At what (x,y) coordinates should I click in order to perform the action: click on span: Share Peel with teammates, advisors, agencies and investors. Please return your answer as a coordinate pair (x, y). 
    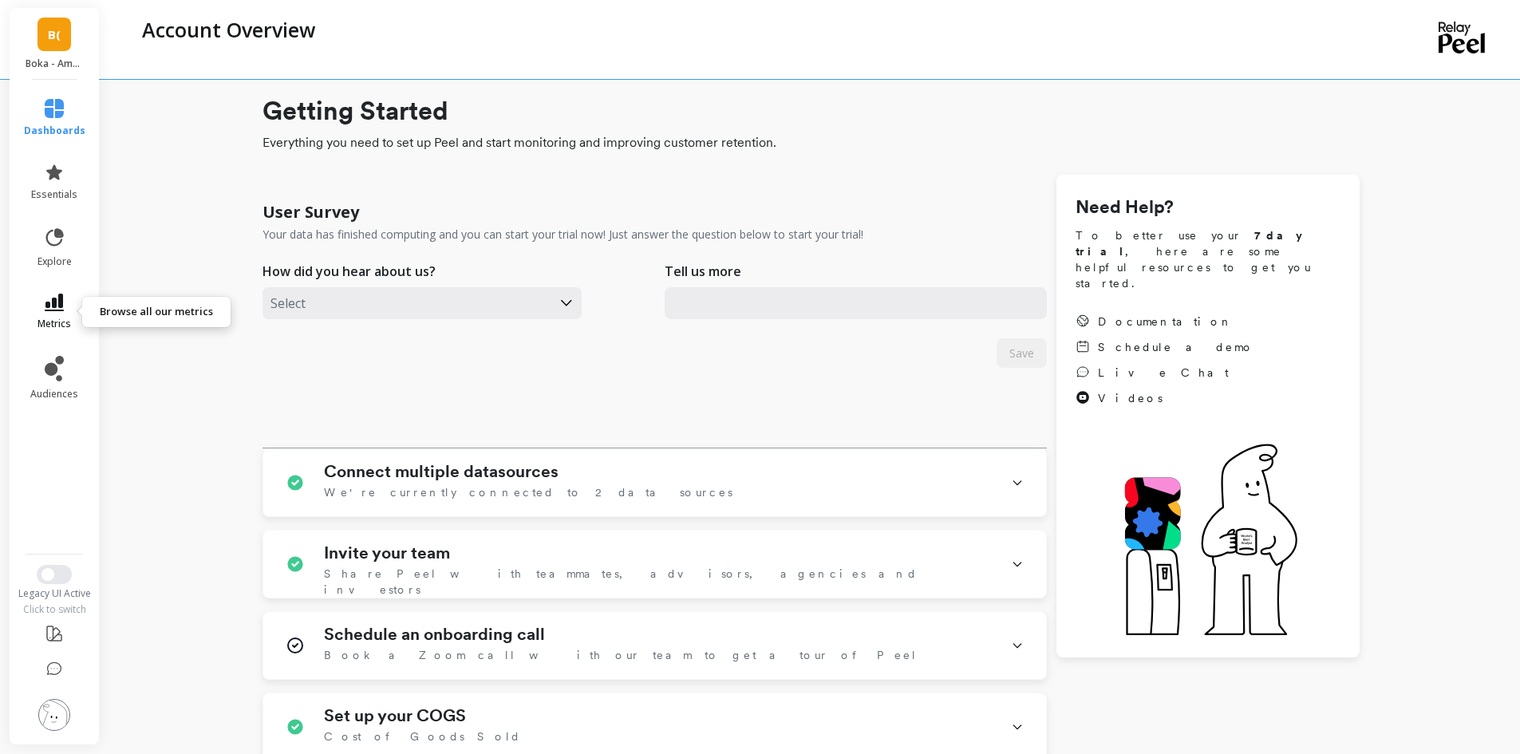
    Looking at the image, I should click on (657, 582).